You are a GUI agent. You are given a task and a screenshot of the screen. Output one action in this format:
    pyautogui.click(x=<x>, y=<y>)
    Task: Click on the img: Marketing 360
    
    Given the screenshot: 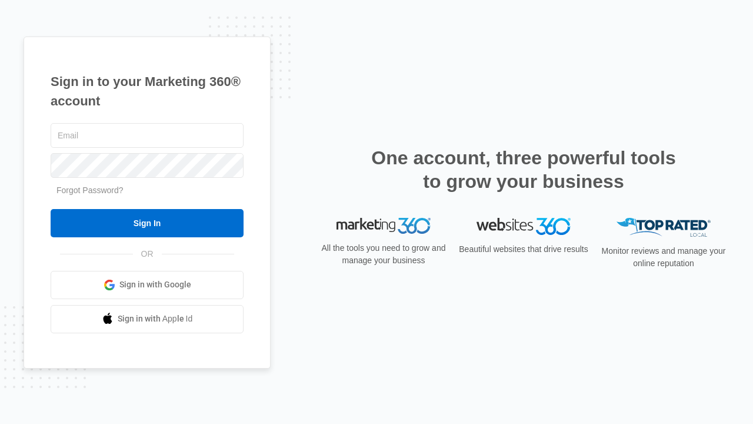 What is the action you would take?
    pyautogui.click(x=384, y=226)
    